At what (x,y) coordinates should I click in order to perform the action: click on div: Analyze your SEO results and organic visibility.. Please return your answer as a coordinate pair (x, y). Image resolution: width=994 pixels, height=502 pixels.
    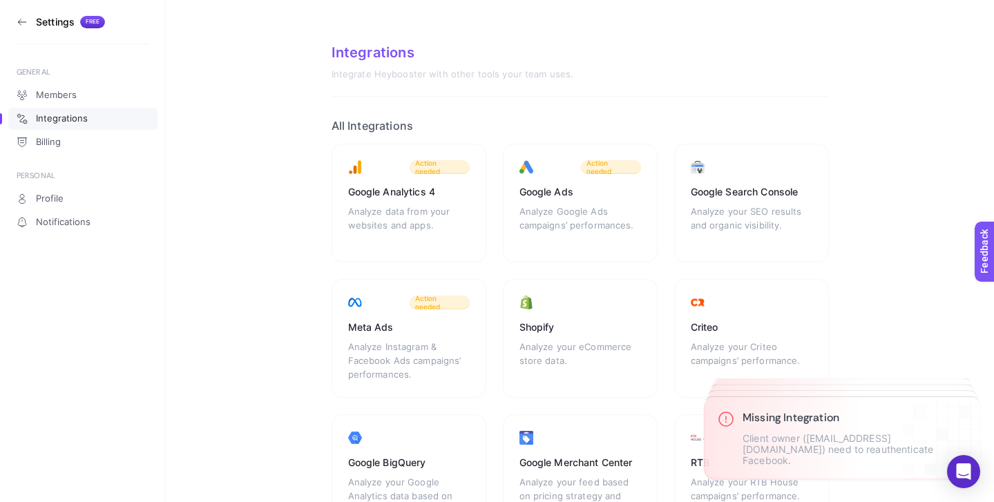
    Looking at the image, I should click on (752, 225).